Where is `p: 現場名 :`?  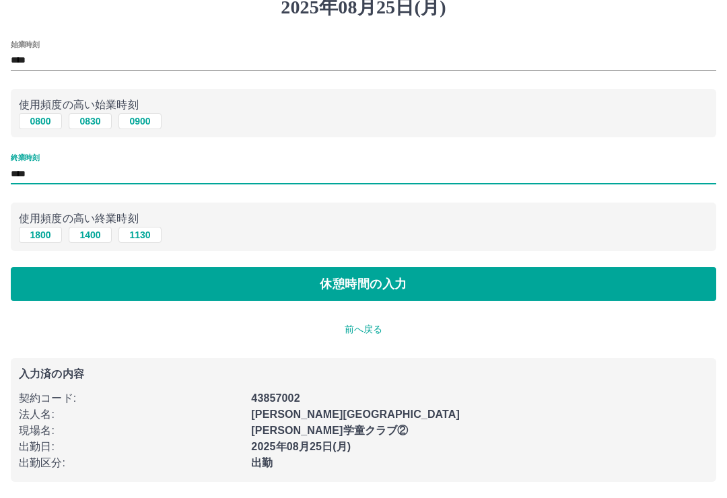
p: 現場名 : is located at coordinates (131, 431).